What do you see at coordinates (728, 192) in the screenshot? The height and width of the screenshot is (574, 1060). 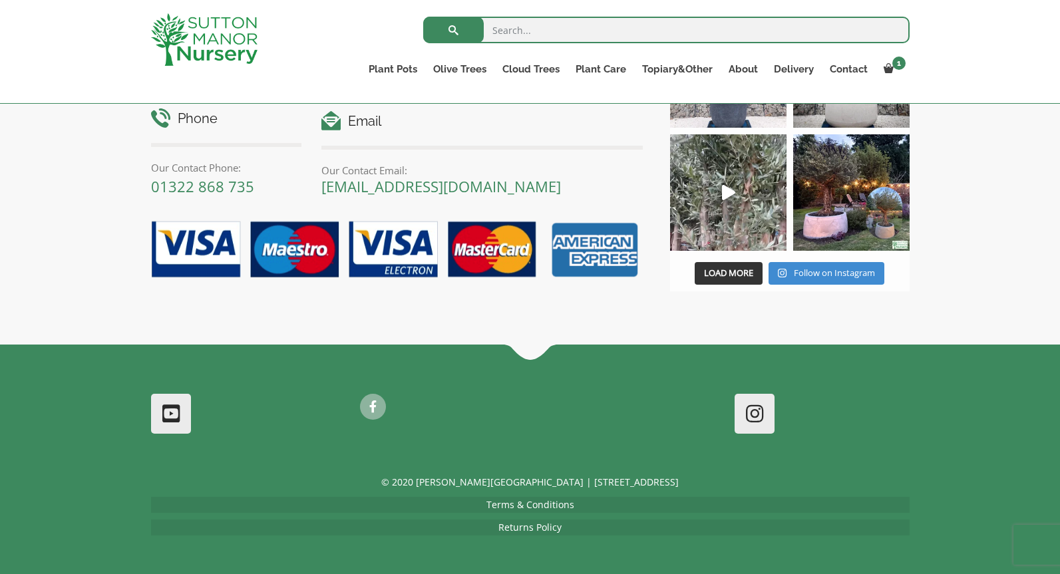 I see `img: New arrivals Monday morning of beautiful olive trees 🤩🤩 The weather is beautiful this summer, gre...` at bounding box center [728, 192].